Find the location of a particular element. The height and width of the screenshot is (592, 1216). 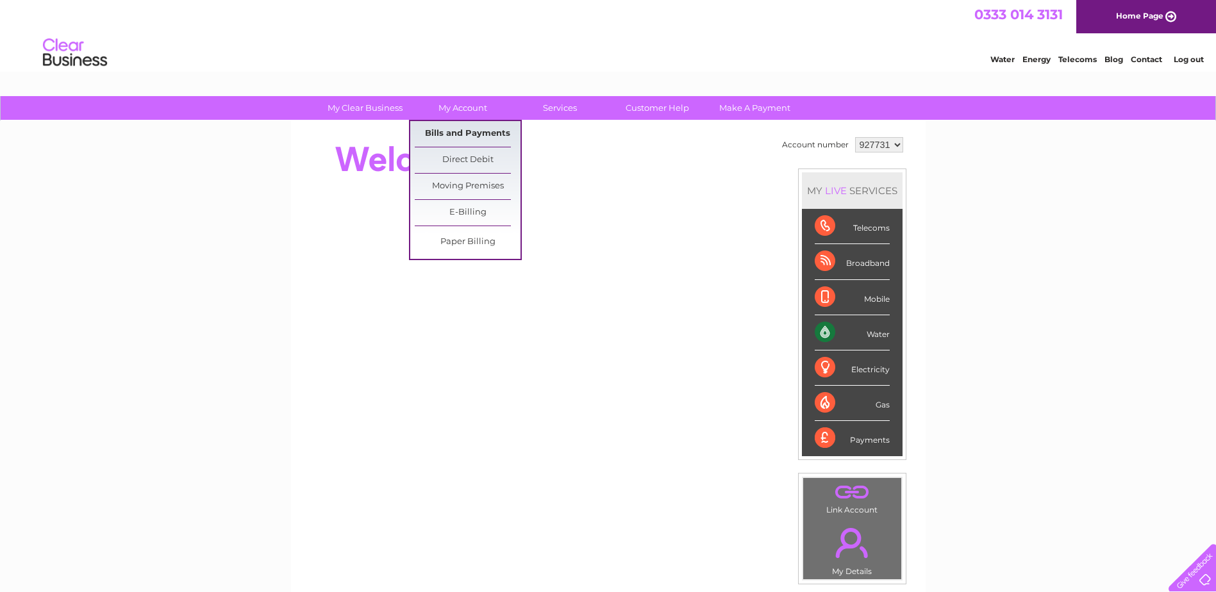

td: Link Account is located at coordinates (852, 497).